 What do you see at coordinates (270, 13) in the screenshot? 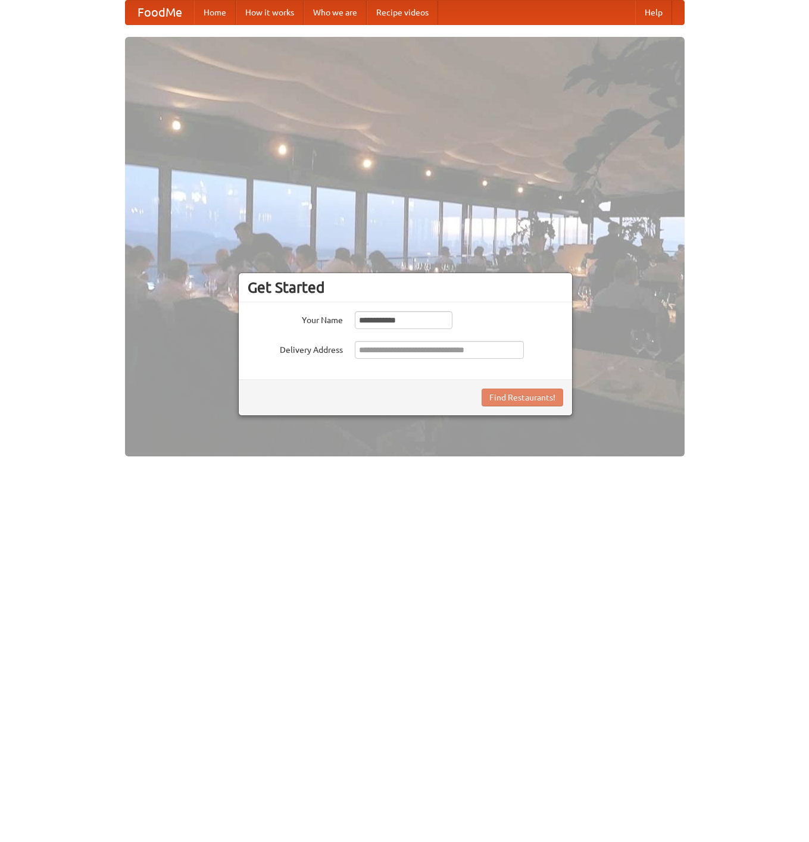
I see `a: How it works` at bounding box center [270, 13].